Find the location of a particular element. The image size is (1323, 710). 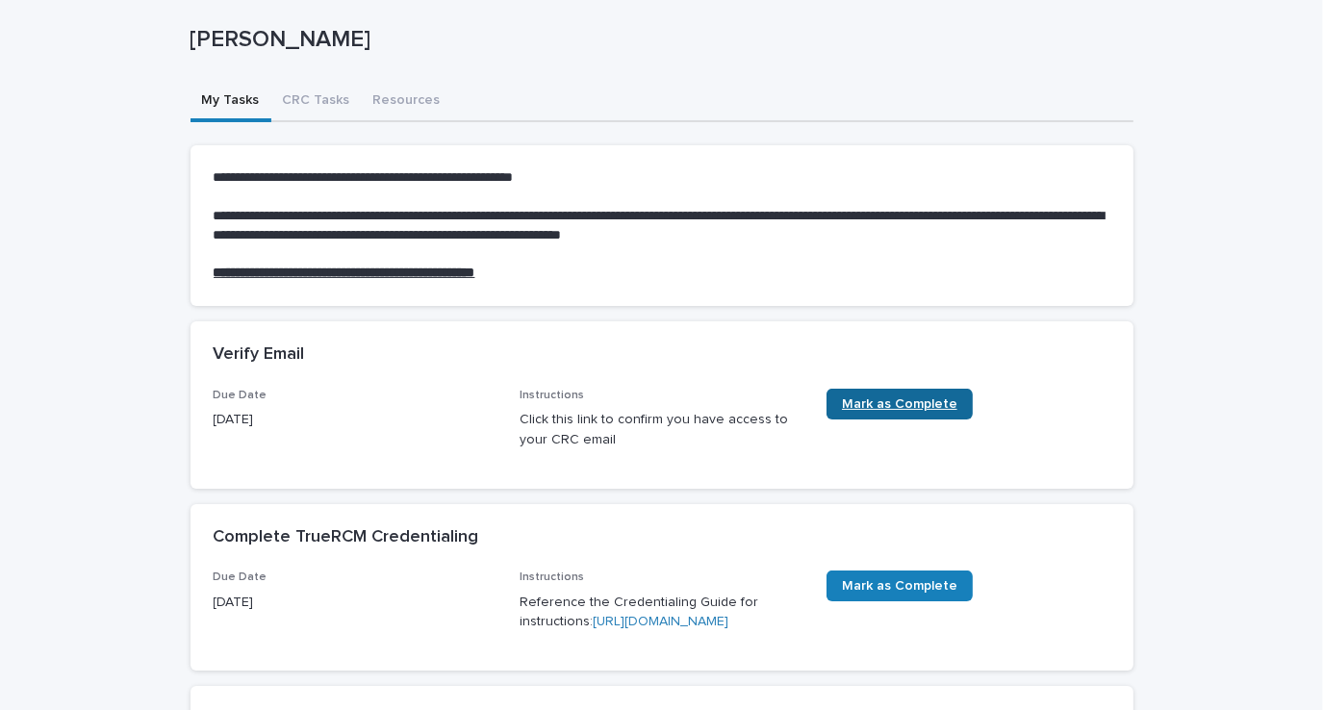

button: My Tasks is located at coordinates (231, 102).